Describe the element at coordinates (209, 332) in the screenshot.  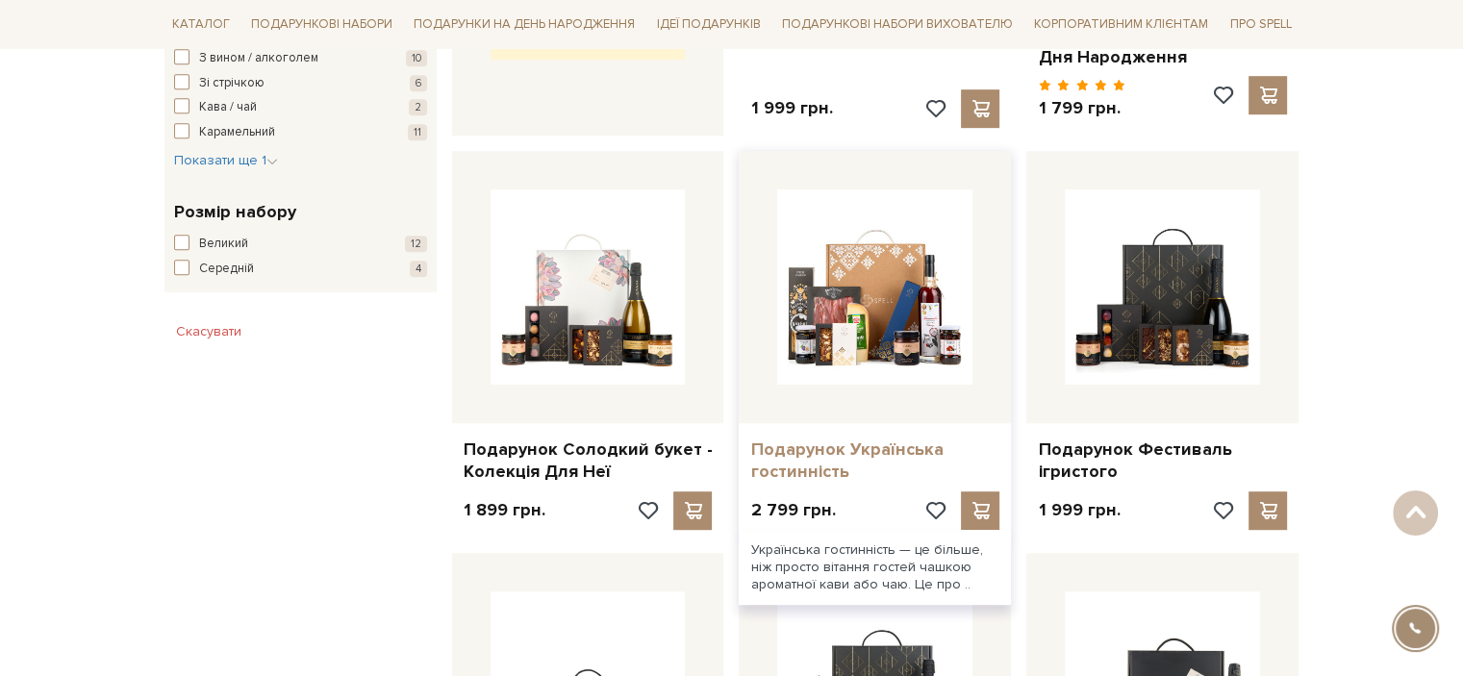
I see `button: Скасувати` at that location.